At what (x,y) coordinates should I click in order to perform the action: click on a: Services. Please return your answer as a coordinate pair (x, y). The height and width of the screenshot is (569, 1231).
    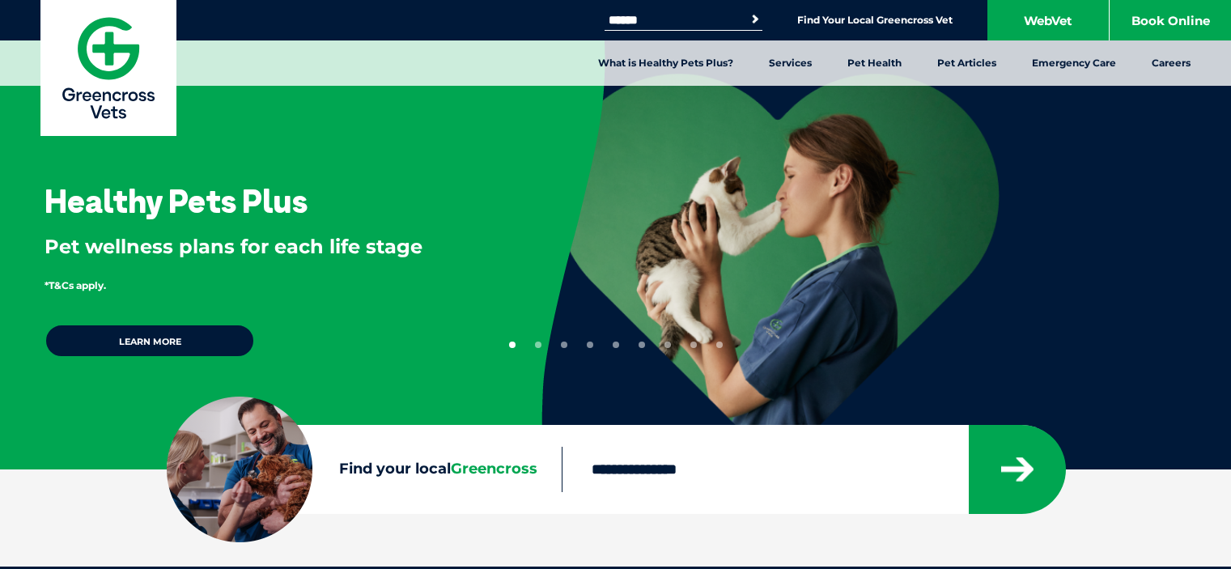
    Looking at the image, I should click on (790, 63).